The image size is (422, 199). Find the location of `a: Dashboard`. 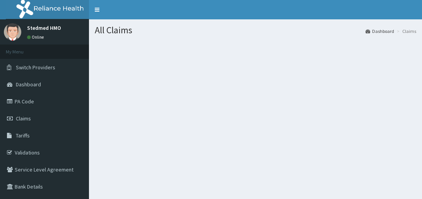

a: Dashboard is located at coordinates (380, 31).